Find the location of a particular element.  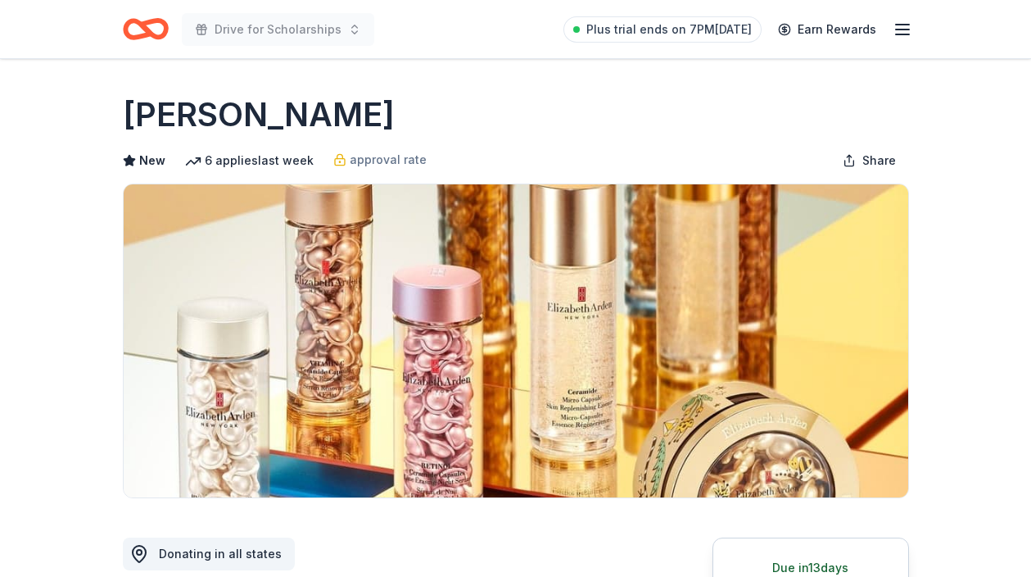

a: Earn Rewards is located at coordinates (827, 29).